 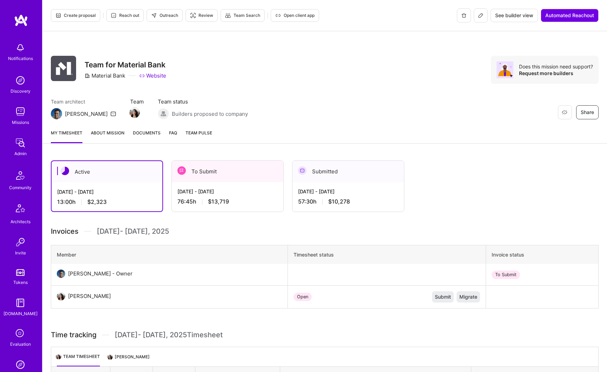 What do you see at coordinates (20, 143) in the screenshot?
I see `img: admin teamwork` at bounding box center [20, 143].